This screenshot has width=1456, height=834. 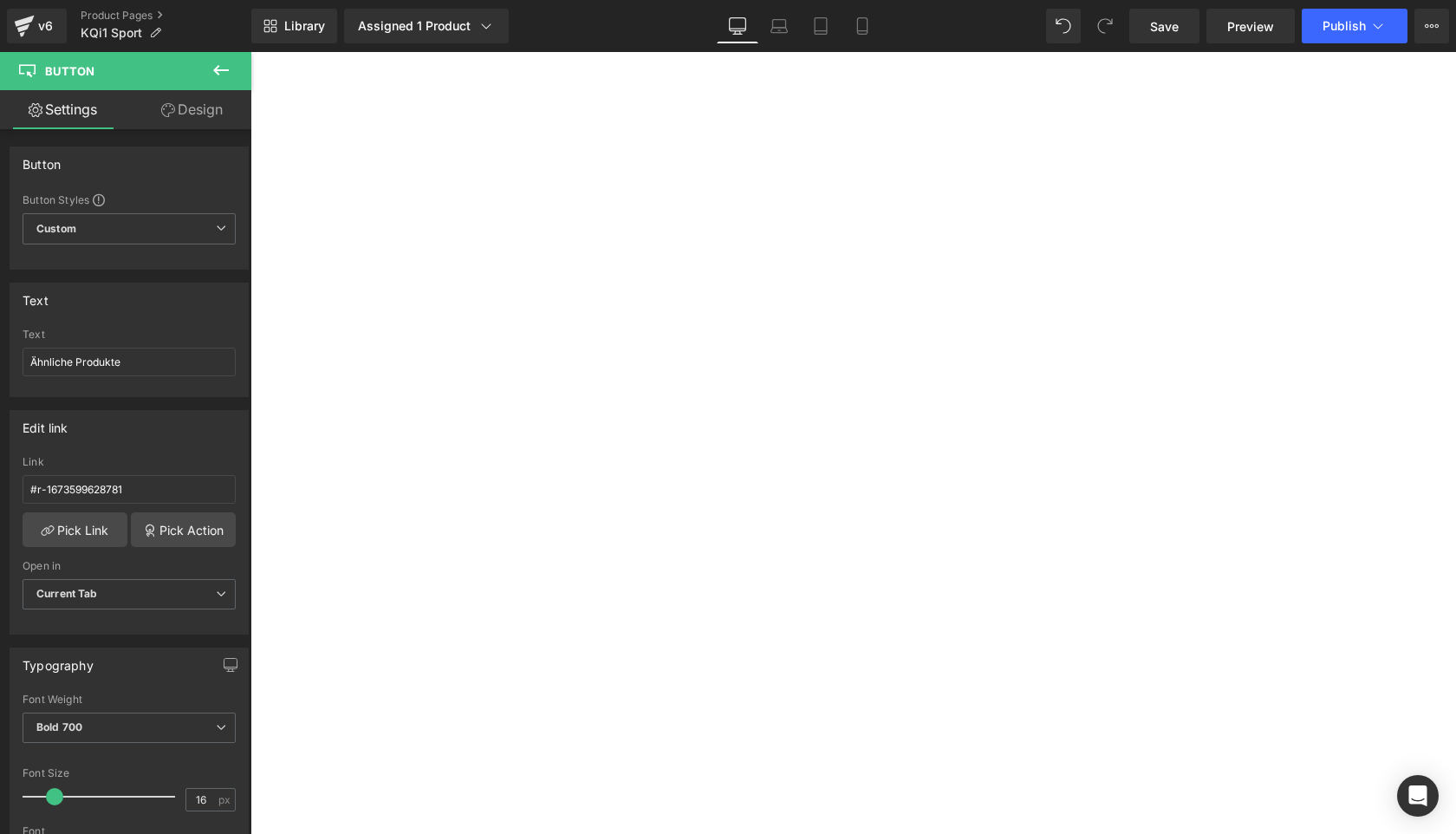 What do you see at coordinates (225, 799) in the screenshot?
I see `span: px` at bounding box center [225, 799].